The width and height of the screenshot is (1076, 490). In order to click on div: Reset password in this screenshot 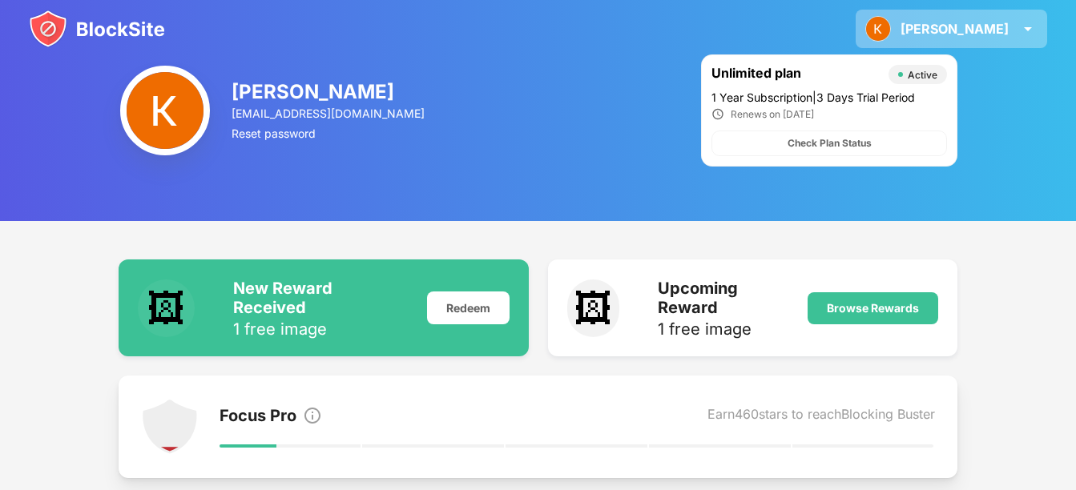, I will do `click(329, 133)`.